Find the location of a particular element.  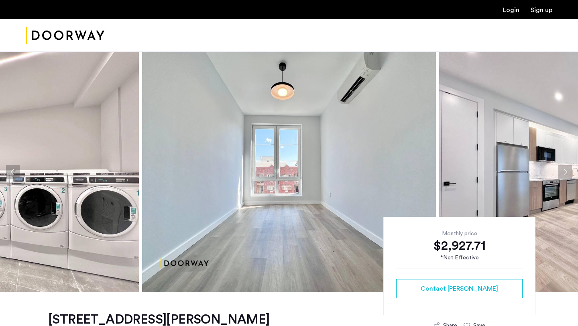

a: Registration is located at coordinates (542, 10).